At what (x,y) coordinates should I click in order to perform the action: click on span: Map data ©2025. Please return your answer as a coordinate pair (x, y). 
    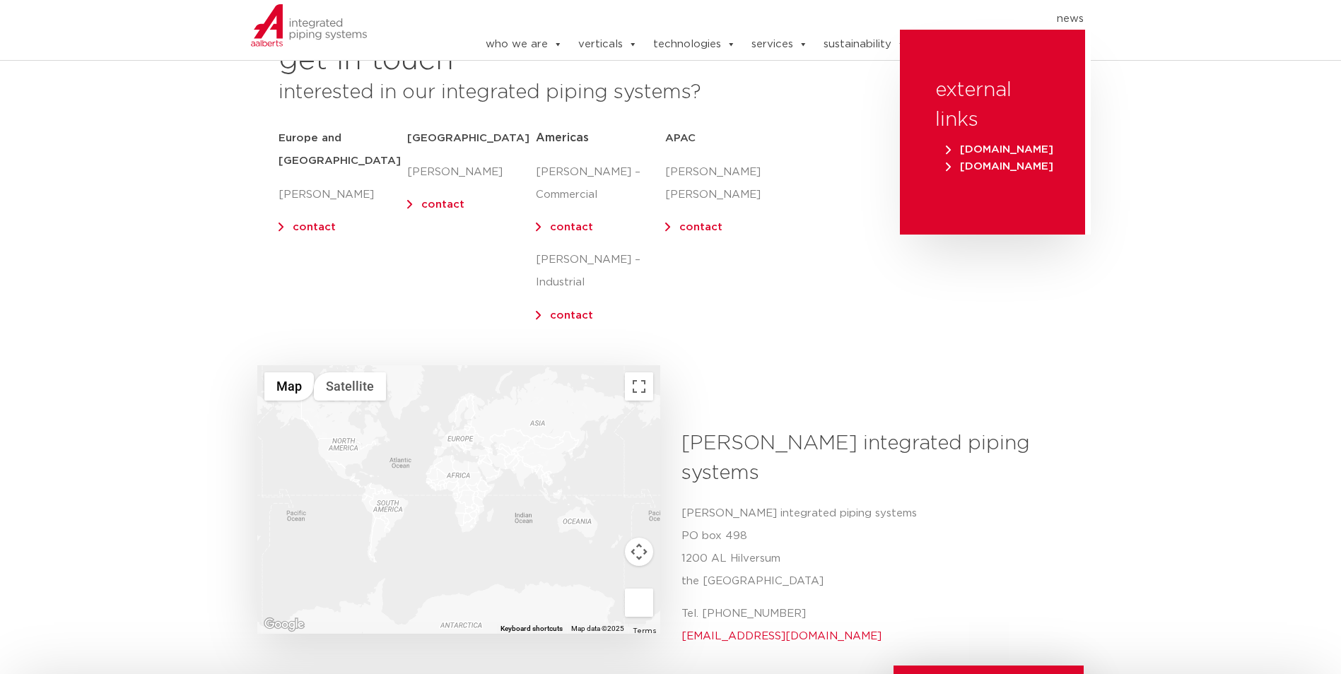
    Looking at the image, I should click on (597, 628).